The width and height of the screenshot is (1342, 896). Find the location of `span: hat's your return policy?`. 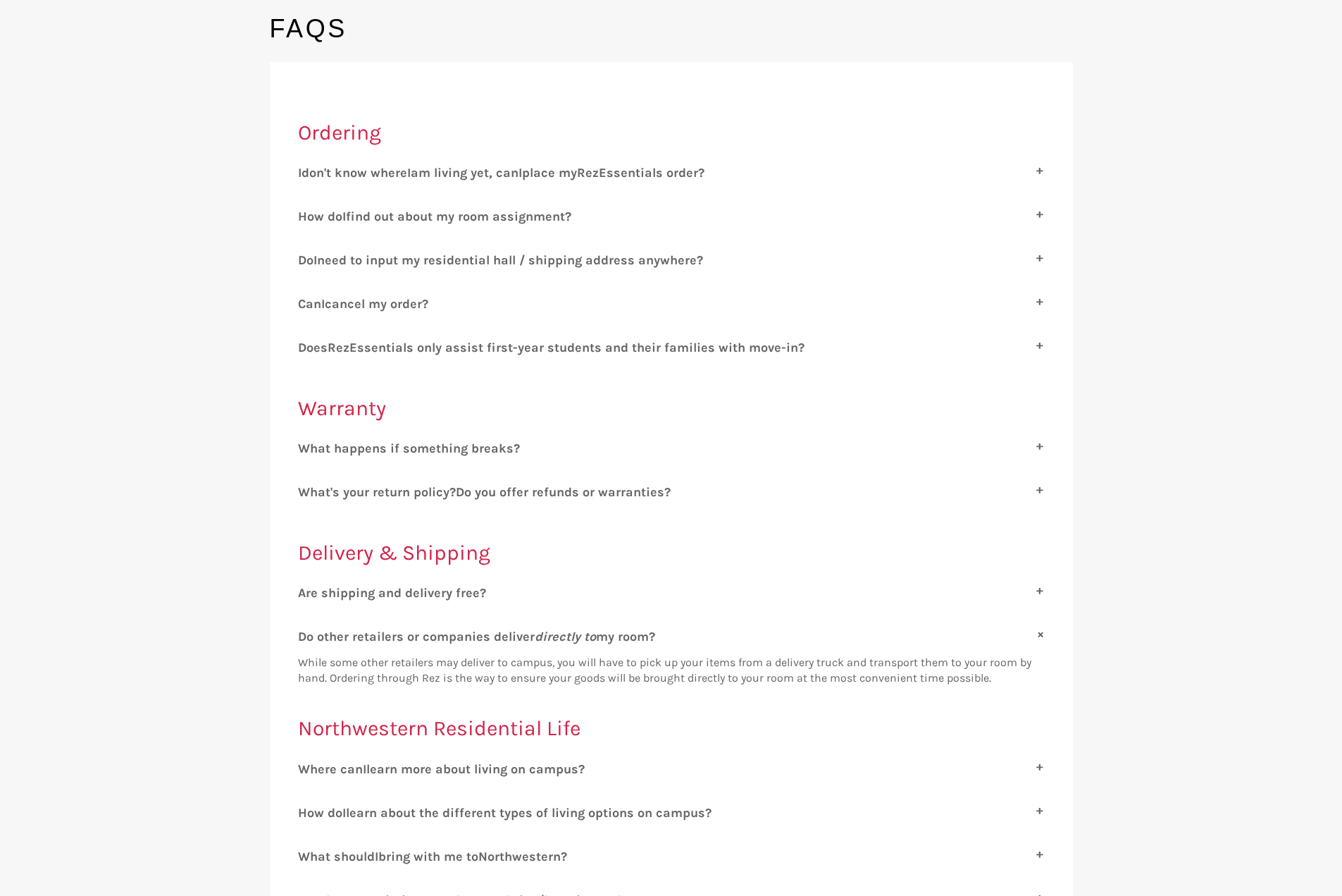

span: hat's your return policy? is located at coordinates (382, 492).